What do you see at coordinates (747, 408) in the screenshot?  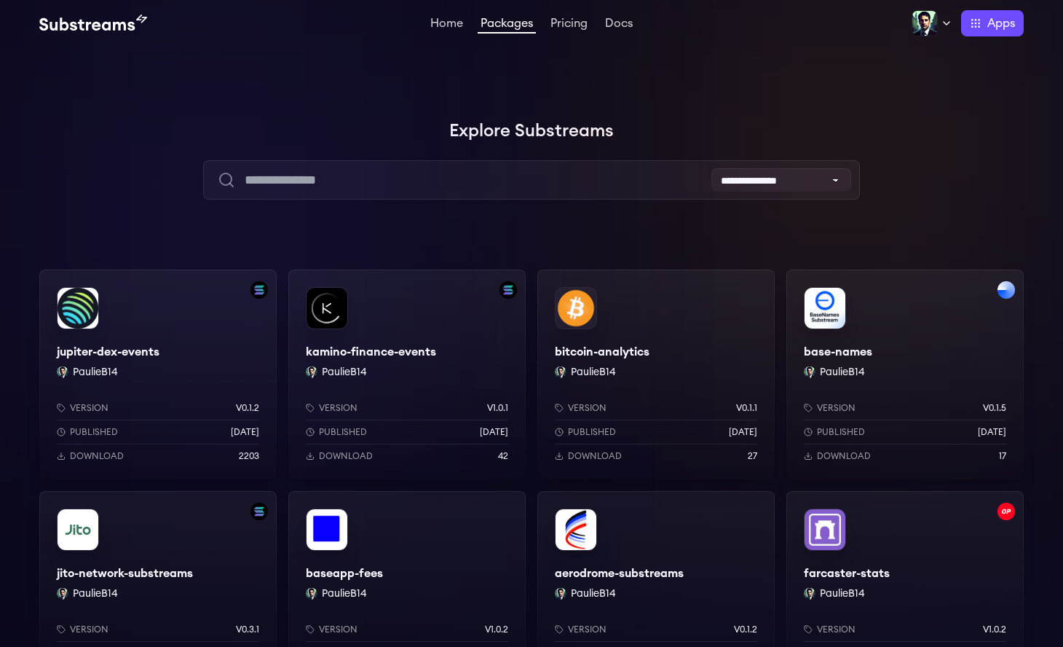 I see `p: v0.1.1` at bounding box center [747, 408].